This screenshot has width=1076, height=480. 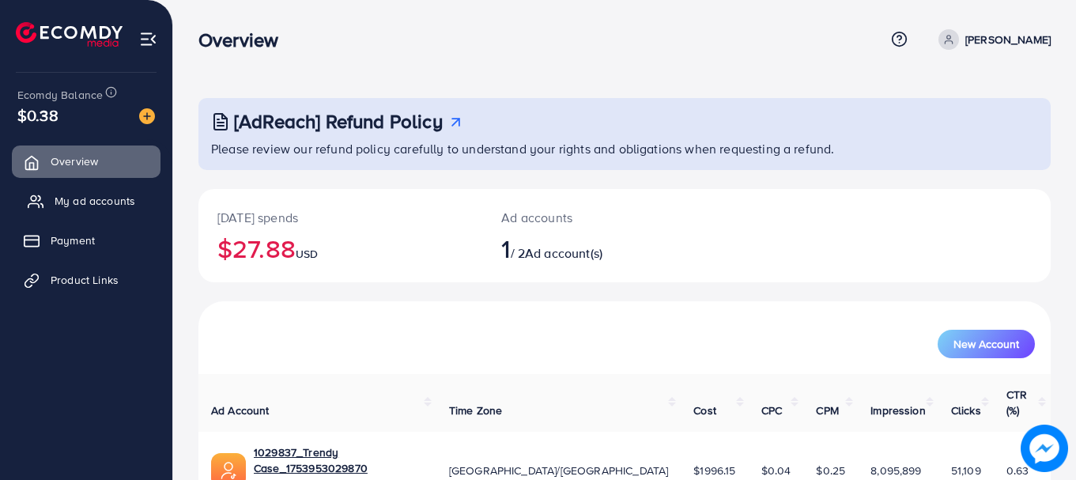 What do you see at coordinates (771, 410) in the screenshot?
I see `span: CPC` at bounding box center [771, 410].